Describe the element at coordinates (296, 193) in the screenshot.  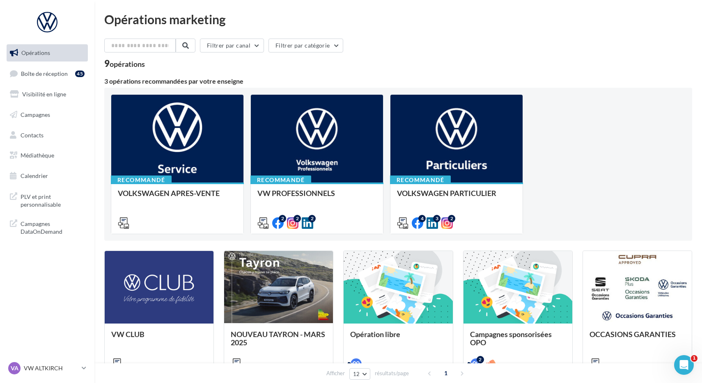
I see `span: VW PROFESSIONNELS` at that location.